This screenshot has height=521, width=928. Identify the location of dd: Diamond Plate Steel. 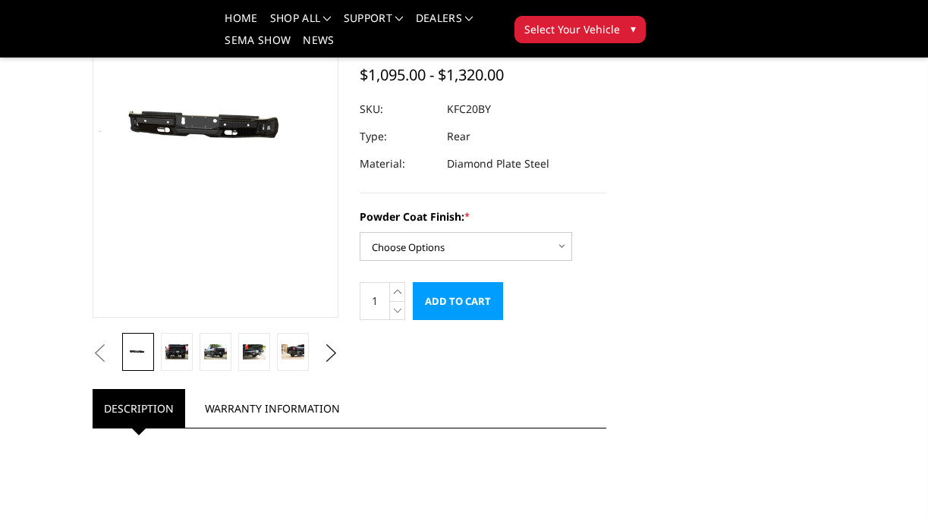
(498, 164).